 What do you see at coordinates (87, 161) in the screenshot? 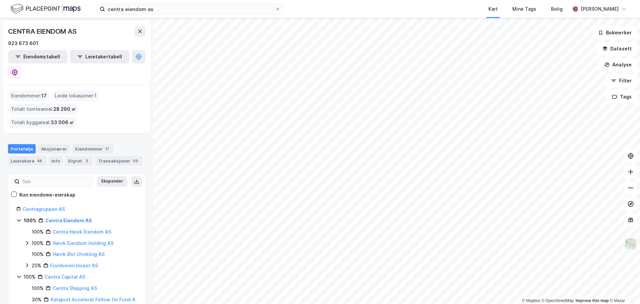
I see `div: 3` at bounding box center [87, 161].